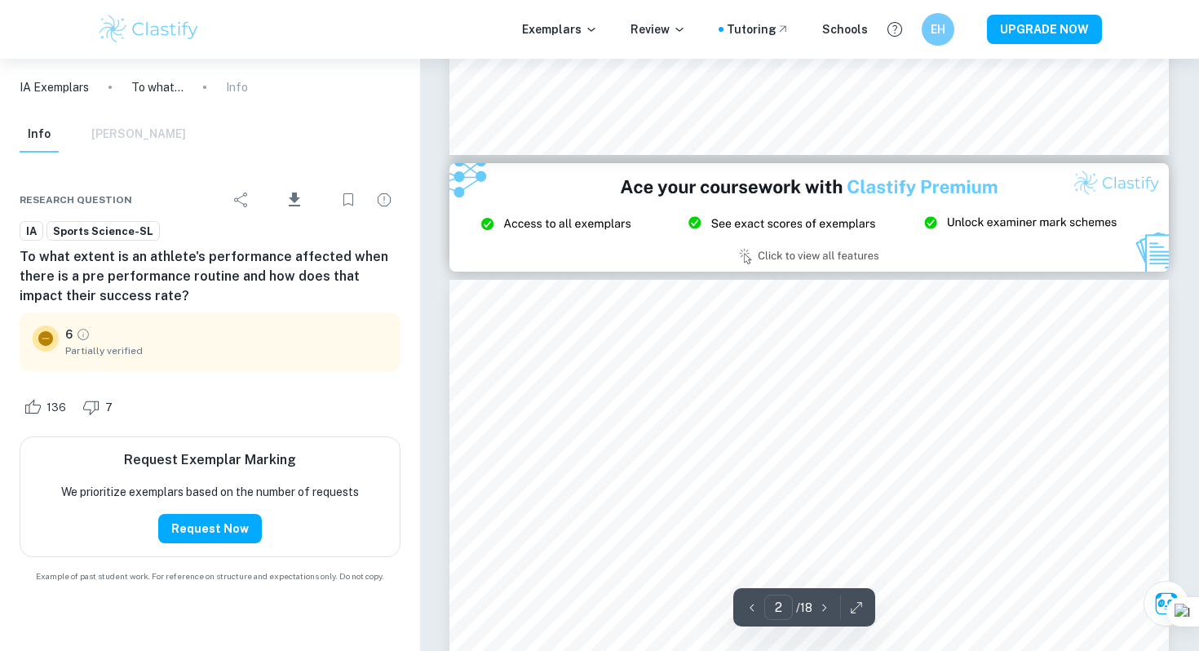 The width and height of the screenshot is (1199, 651). Describe the element at coordinates (31, 232) in the screenshot. I see `span: IA` at that location.